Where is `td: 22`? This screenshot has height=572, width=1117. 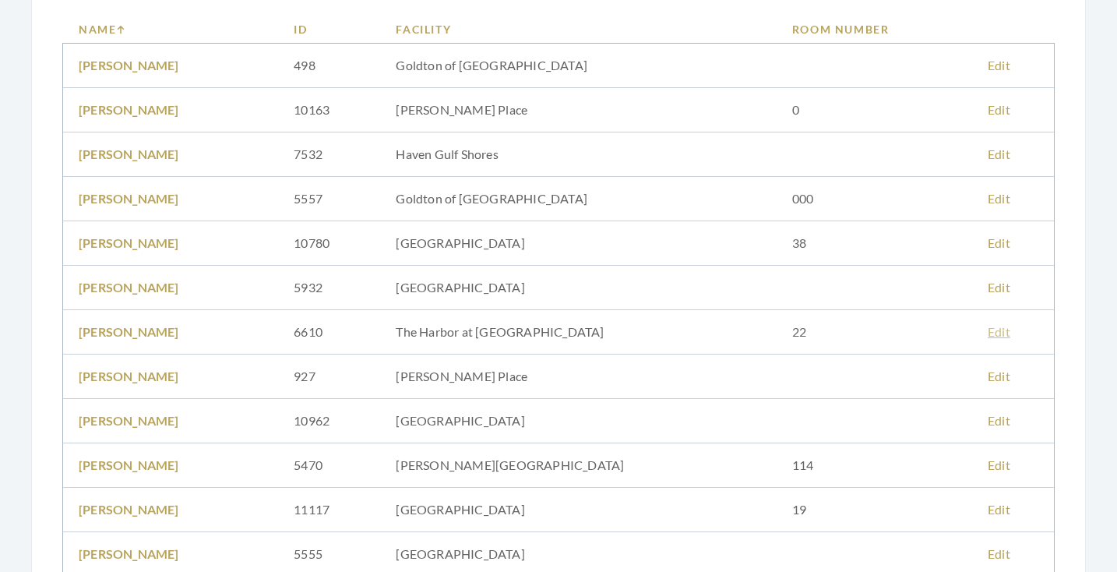 td: 22 is located at coordinates (874, 332).